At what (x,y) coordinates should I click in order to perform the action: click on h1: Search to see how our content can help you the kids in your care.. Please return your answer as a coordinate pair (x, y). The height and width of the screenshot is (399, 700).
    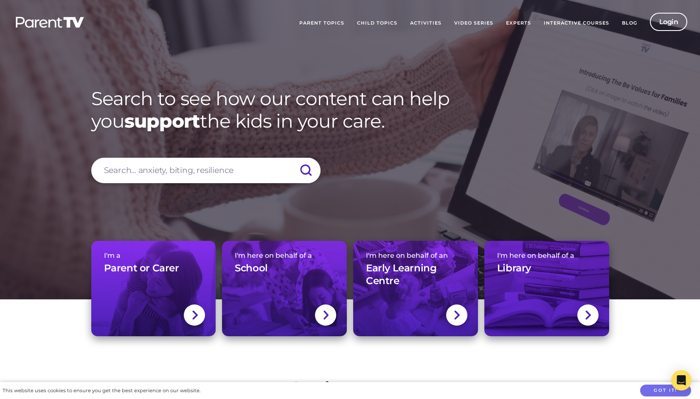
    Looking at the image, I should click on (350, 110).